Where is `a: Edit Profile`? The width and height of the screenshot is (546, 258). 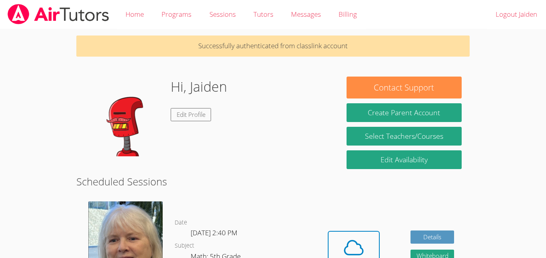 a: Edit Profile is located at coordinates (191, 115).